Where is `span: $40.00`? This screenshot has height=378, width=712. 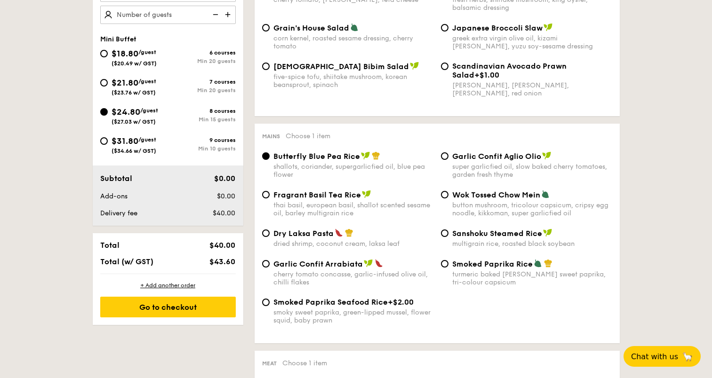 span: $40.00 is located at coordinates (224, 213).